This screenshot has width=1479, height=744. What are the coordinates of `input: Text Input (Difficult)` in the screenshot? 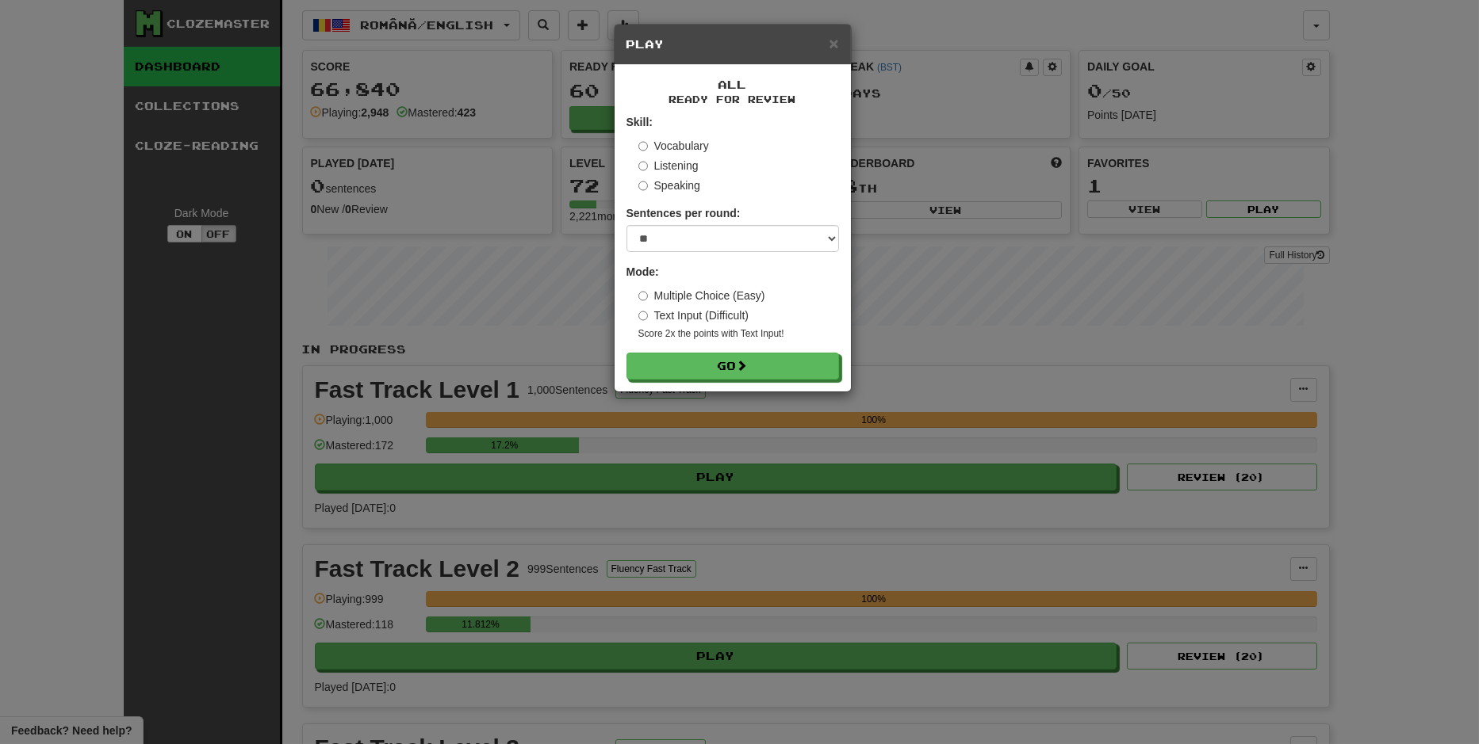 It's located at (643, 316).